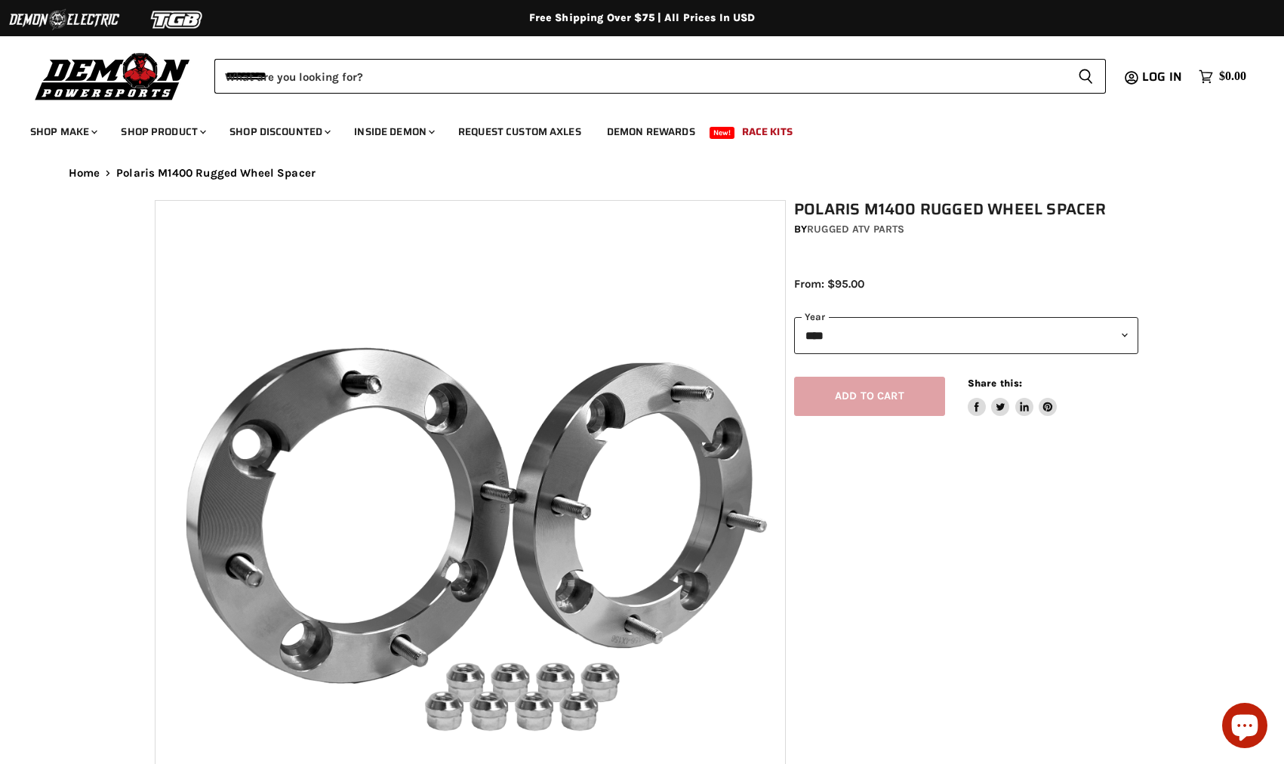 The image size is (1284, 764). Describe the element at coordinates (966, 230) in the screenshot. I see `div: by` at that location.